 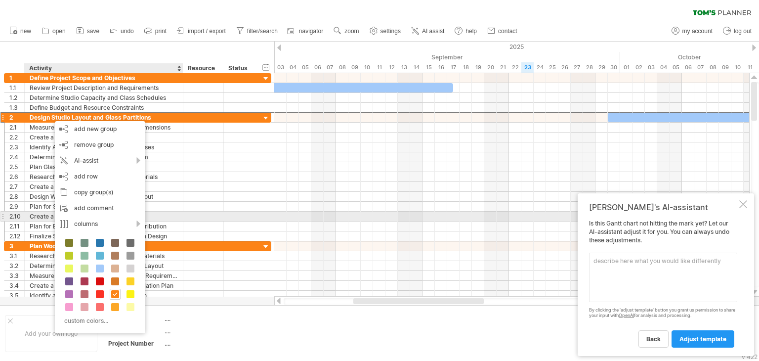 What do you see at coordinates (675, 67) in the screenshot?
I see `div: Sunday, 5 October 2025` at bounding box center [675, 67].